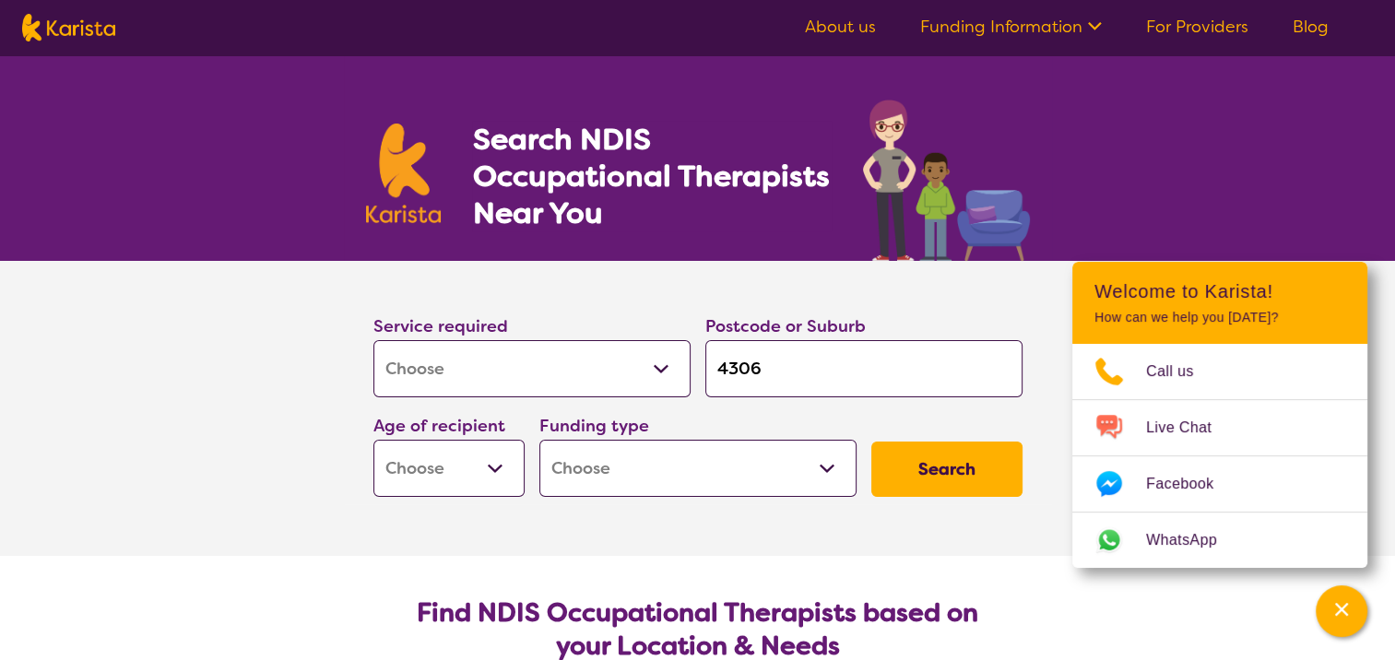 This screenshot has width=1395, height=660. What do you see at coordinates (439, 426) in the screenshot?
I see `label: Age of recipient` at bounding box center [439, 426].